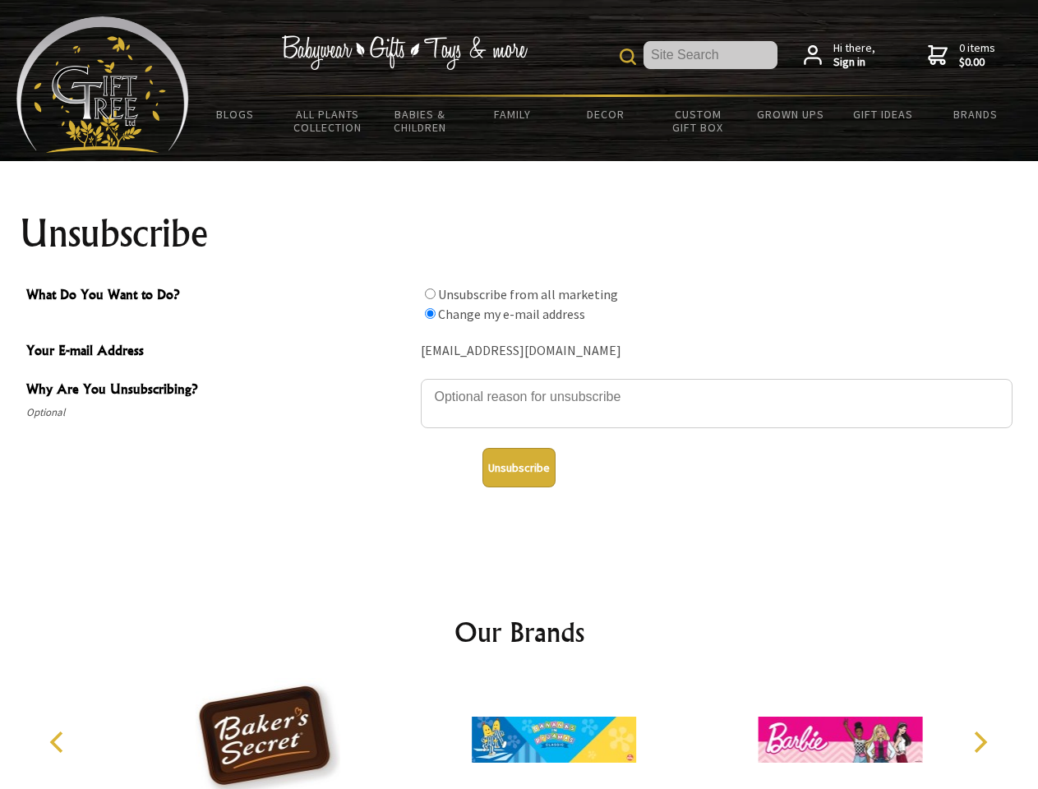  Describe the element at coordinates (839, 55) in the screenshot. I see `a: Hi there,Sign in` at that location.